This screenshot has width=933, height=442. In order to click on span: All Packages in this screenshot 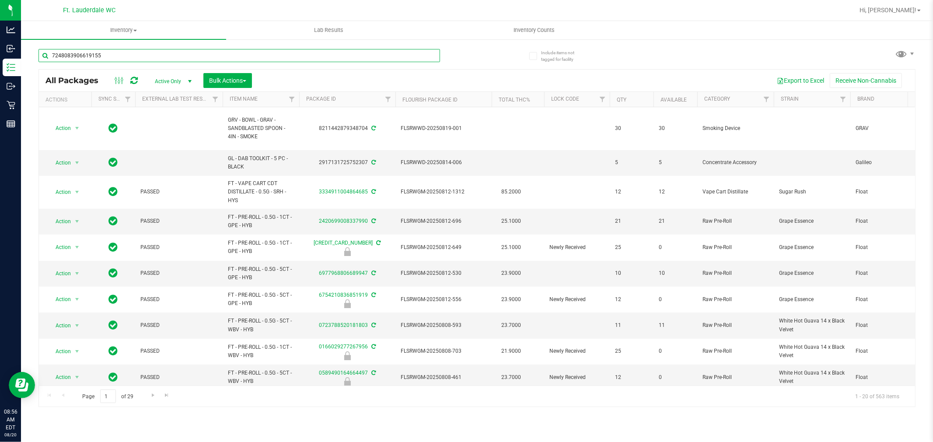, I will do `click(76, 81)`.